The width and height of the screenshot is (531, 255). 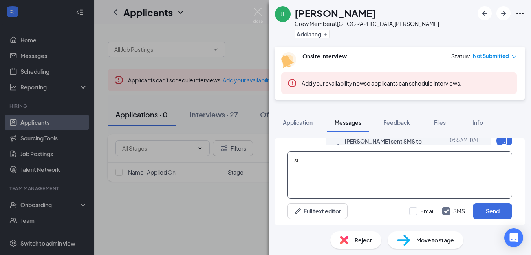 What do you see at coordinates (397, 123) in the screenshot?
I see `span: Feedback` at bounding box center [397, 123].